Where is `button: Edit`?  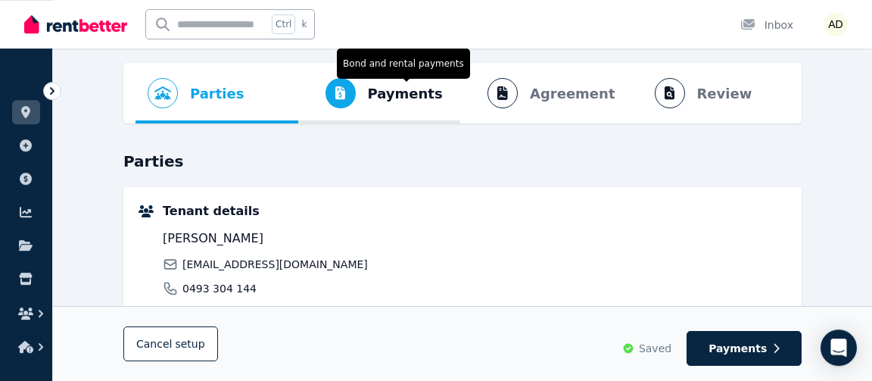
button: Edit is located at coordinates (181, 313).